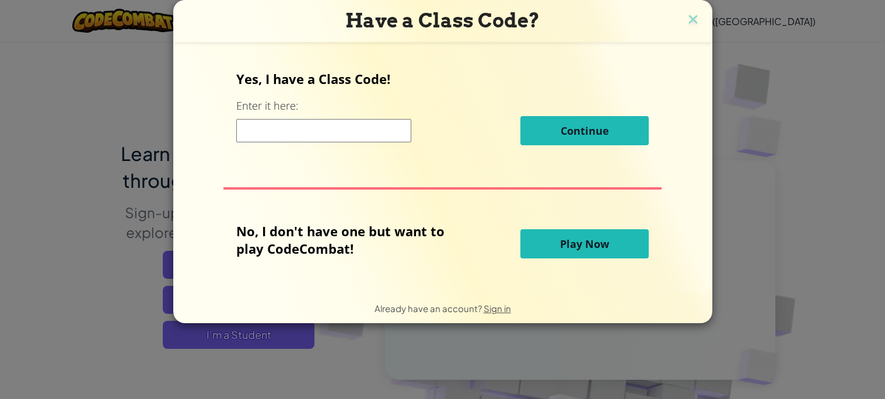  What do you see at coordinates (584, 244) in the screenshot?
I see `span: Play Now` at bounding box center [584, 244].